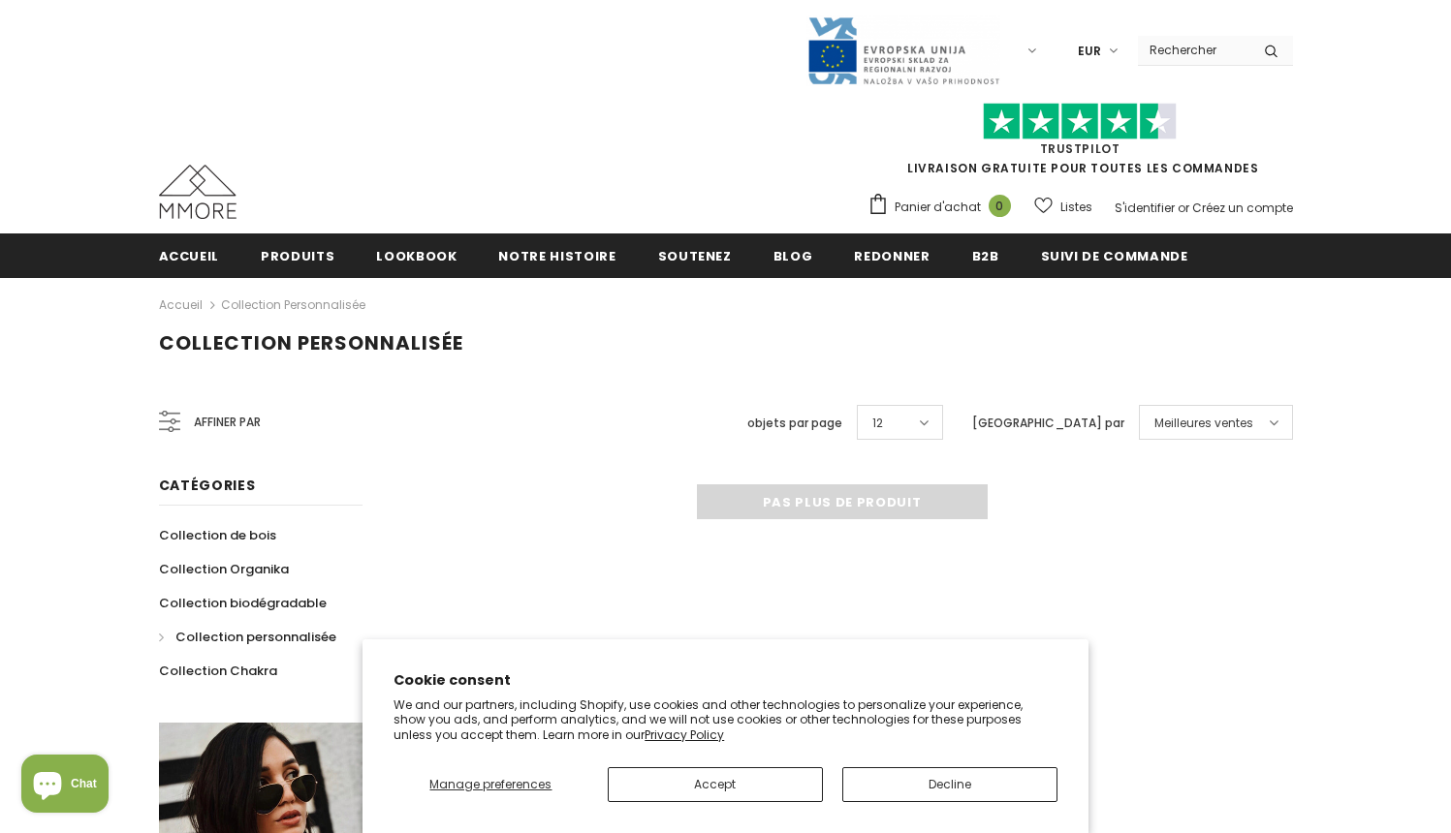  Describe the element at coordinates (725, 720) in the screenshot. I see `p: We and our partners, including Shopify, use cookies and other technologies to personalize your ex...` at that location.